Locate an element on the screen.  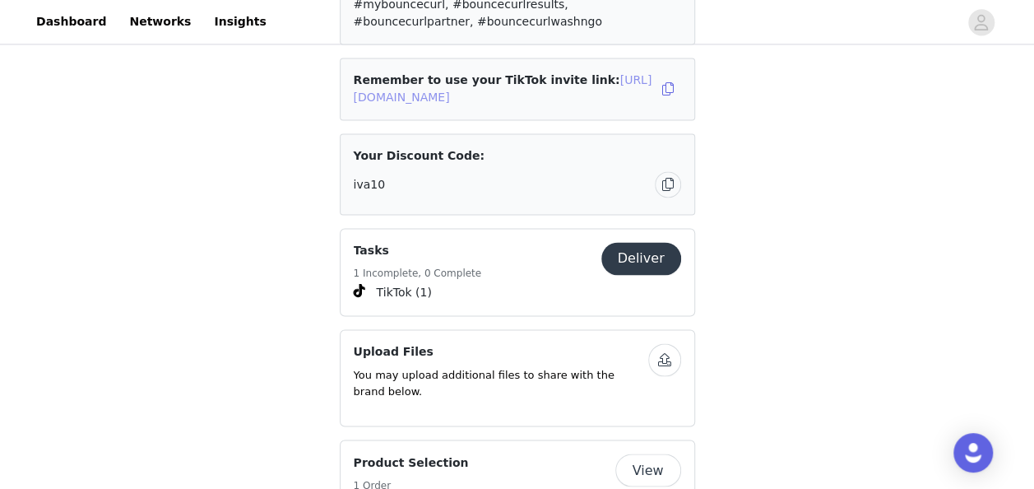
span: TikTok (1) is located at coordinates (404, 292).